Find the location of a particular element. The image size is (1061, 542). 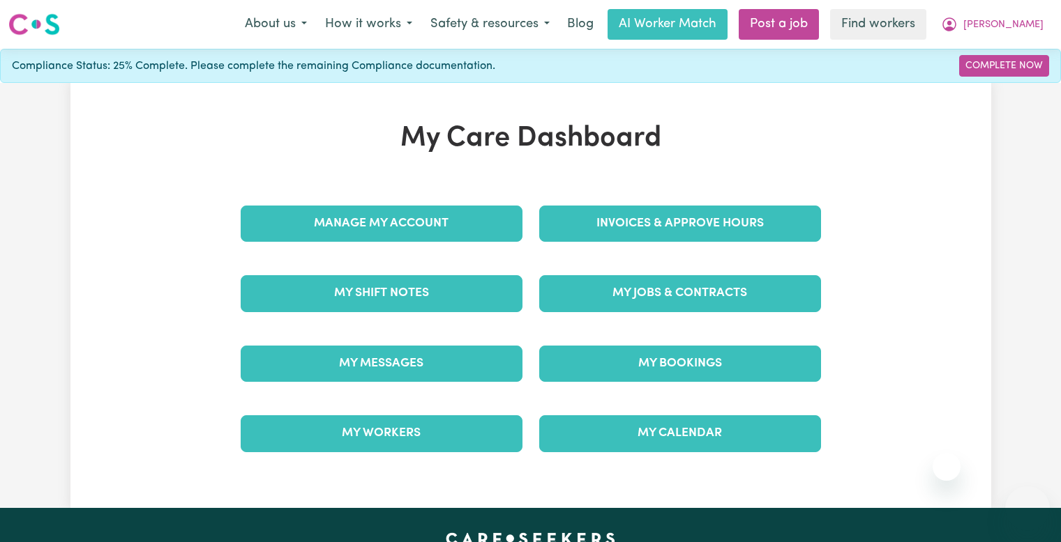

a: My Calendar is located at coordinates (680, 434).